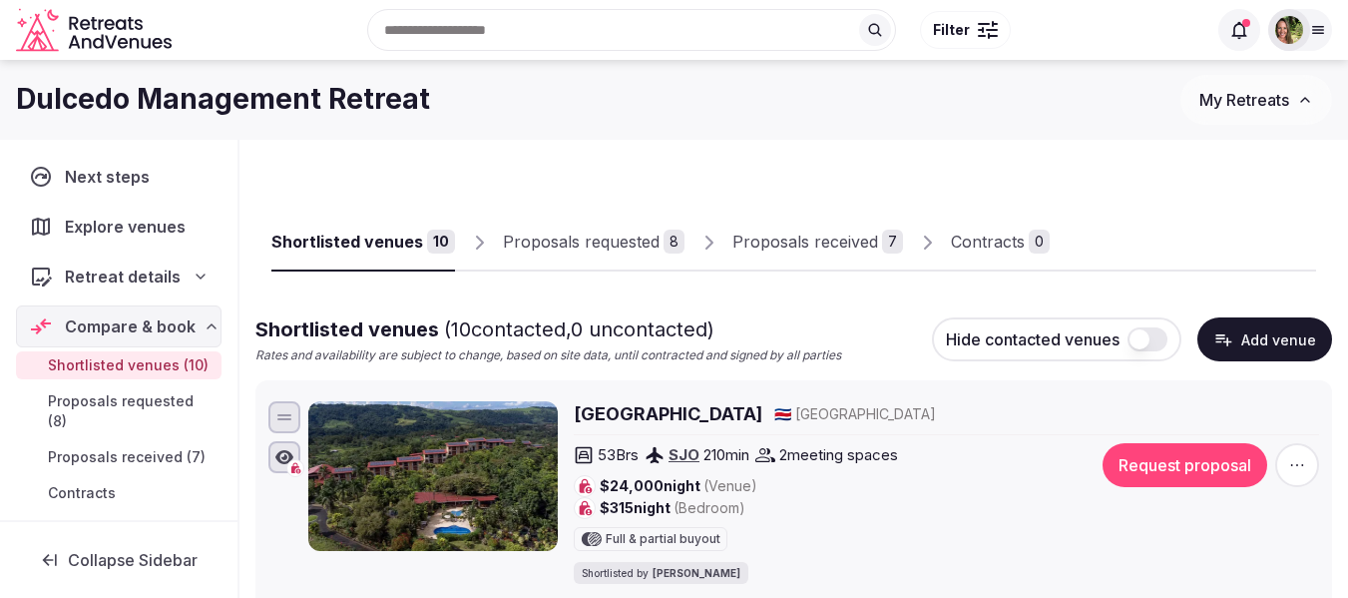  Describe the element at coordinates (1039, 241) in the screenshot. I see `div: 0` at that location.